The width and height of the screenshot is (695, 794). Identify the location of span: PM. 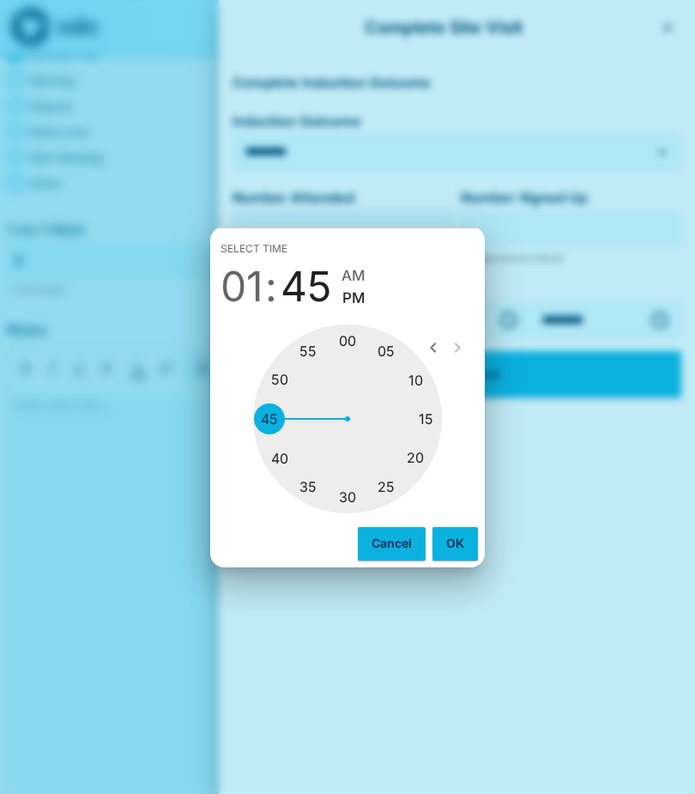
(354, 298).